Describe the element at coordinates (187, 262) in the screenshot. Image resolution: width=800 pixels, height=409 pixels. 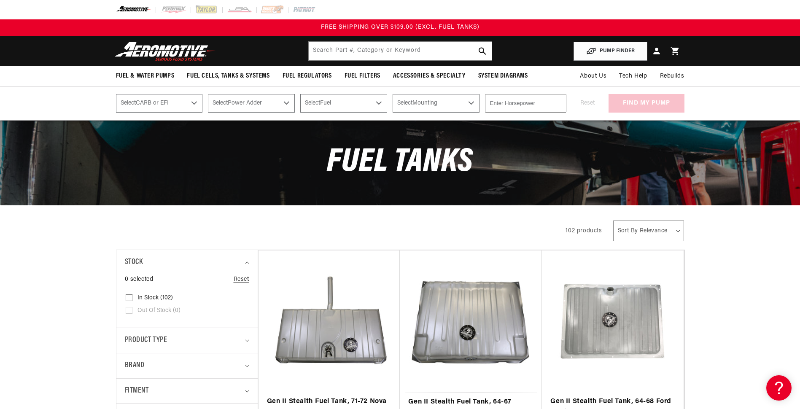
I see `summary: Stock (0 selected)` at that location.